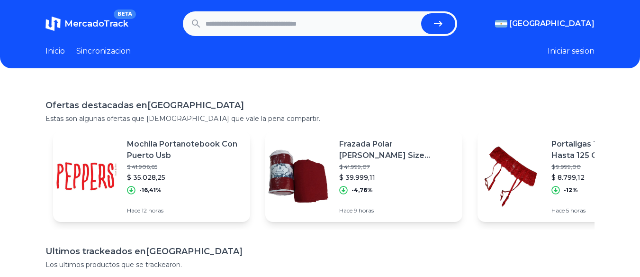 Image resolution: width=640 pixels, height=277 pixels. What do you see at coordinates (185, 167) in the screenshot?
I see `p: $ 41.906,65` at bounding box center [185, 167].